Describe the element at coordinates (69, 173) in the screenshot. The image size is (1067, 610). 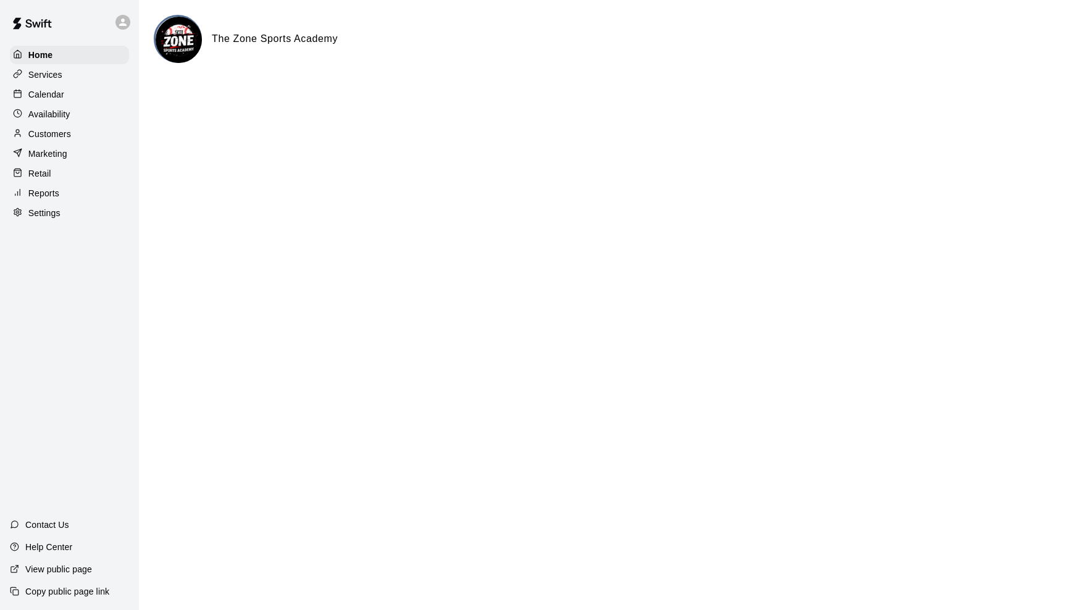
I see `div: Retail` at that location.